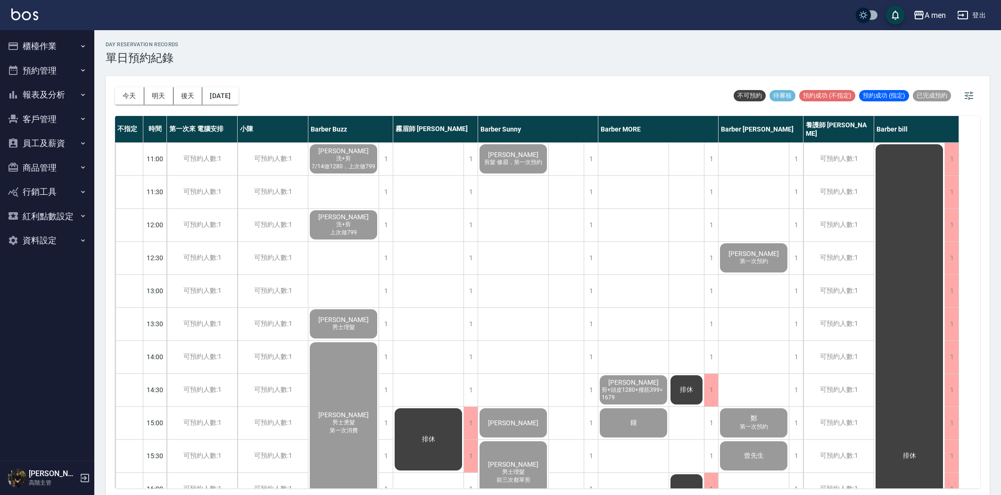 Image resolution: width=1001 pixels, height=495 pixels. What do you see at coordinates (155, 192) in the screenshot?
I see `div: 11:30` at bounding box center [155, 192].